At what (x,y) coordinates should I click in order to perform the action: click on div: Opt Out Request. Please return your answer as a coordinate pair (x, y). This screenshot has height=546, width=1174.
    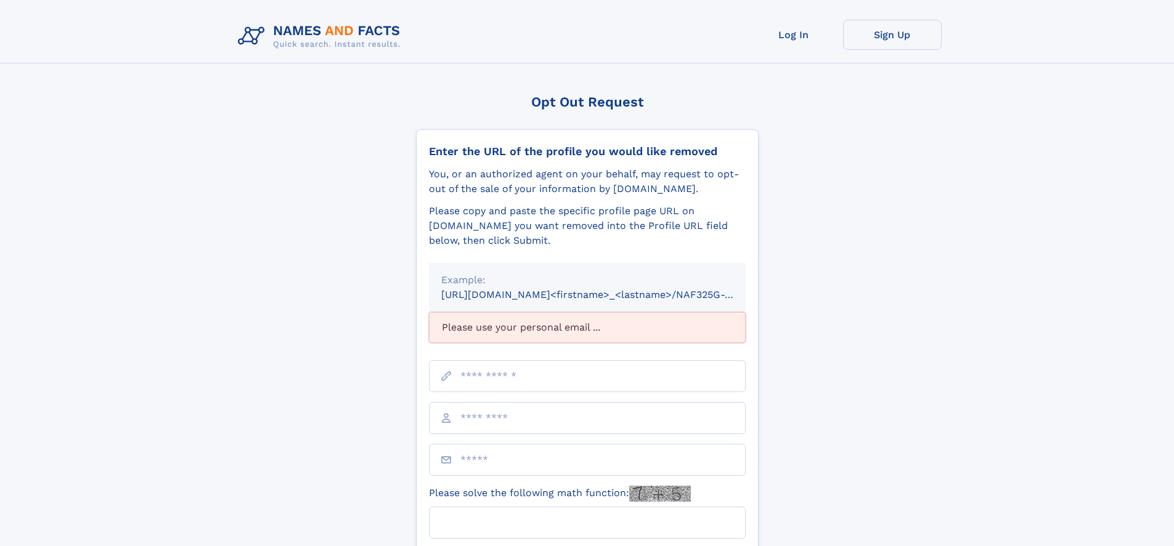
    Looking at the image, I should click on (587, 102).